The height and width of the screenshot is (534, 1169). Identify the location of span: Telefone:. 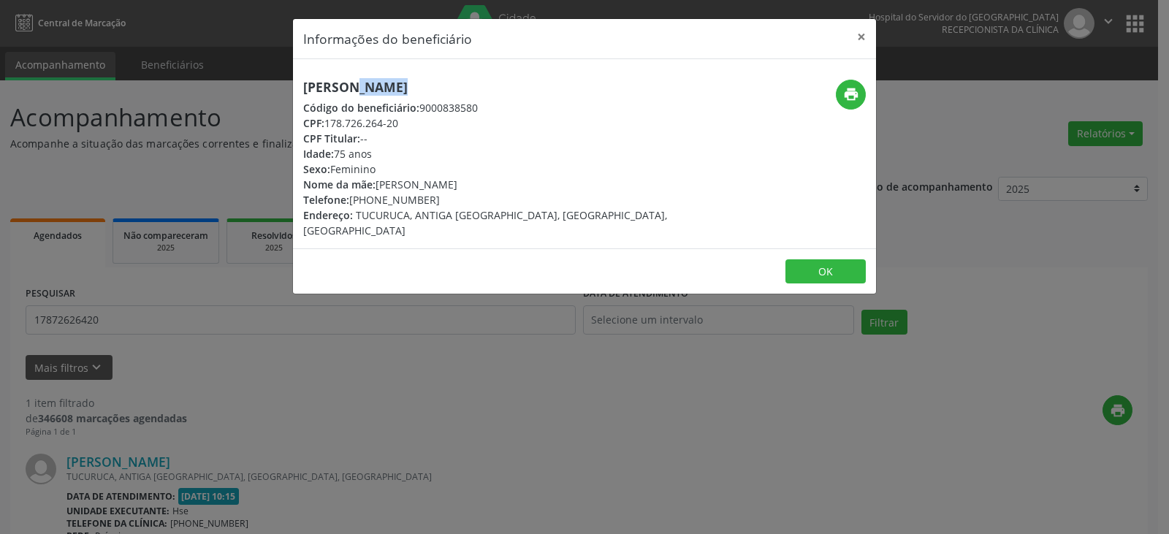
(326, 200).